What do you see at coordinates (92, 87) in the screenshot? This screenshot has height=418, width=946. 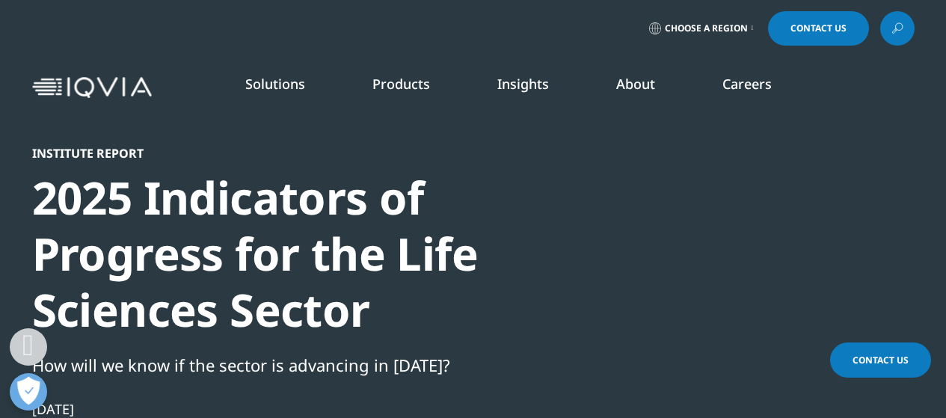 I see `img: IQVIA Healthcare Information Technology and Pharma Clinical Research Company` at bounding box center [92, 87].